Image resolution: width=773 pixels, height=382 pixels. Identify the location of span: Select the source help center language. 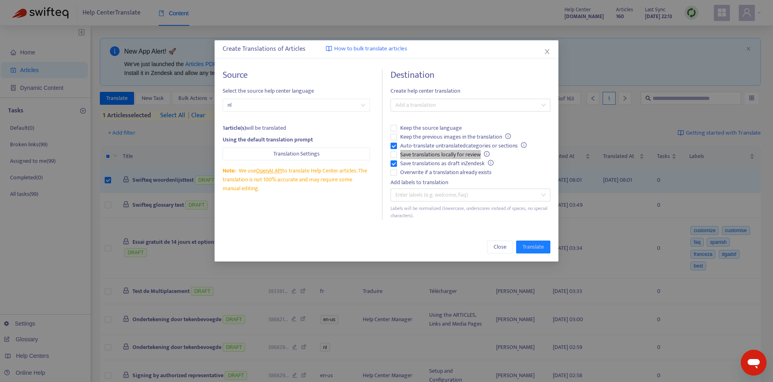
(297, 91).